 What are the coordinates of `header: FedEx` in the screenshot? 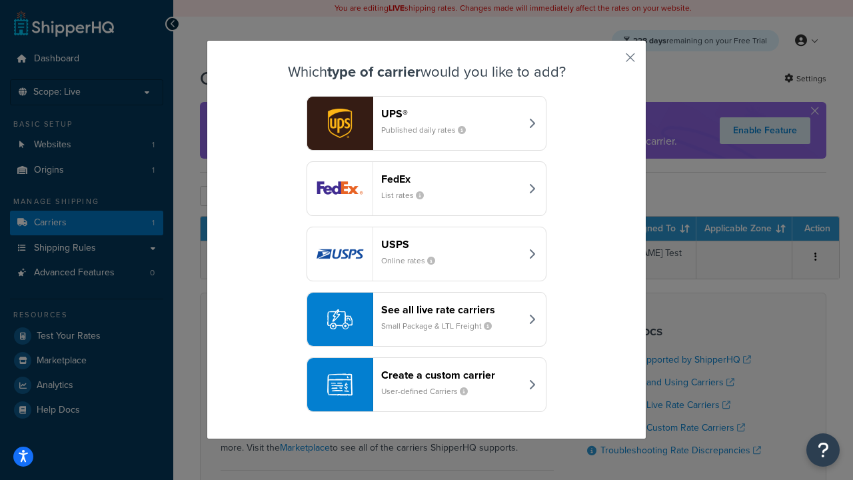 It's located at (451, 179).